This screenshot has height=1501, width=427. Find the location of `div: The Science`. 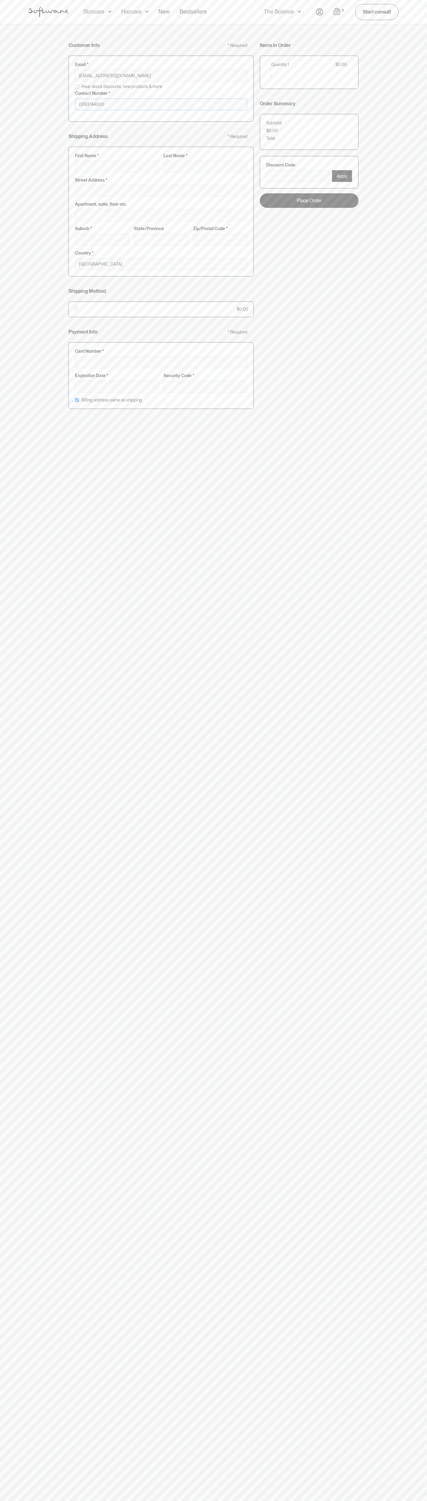

div: The Science is located at coordinates (279, 12).